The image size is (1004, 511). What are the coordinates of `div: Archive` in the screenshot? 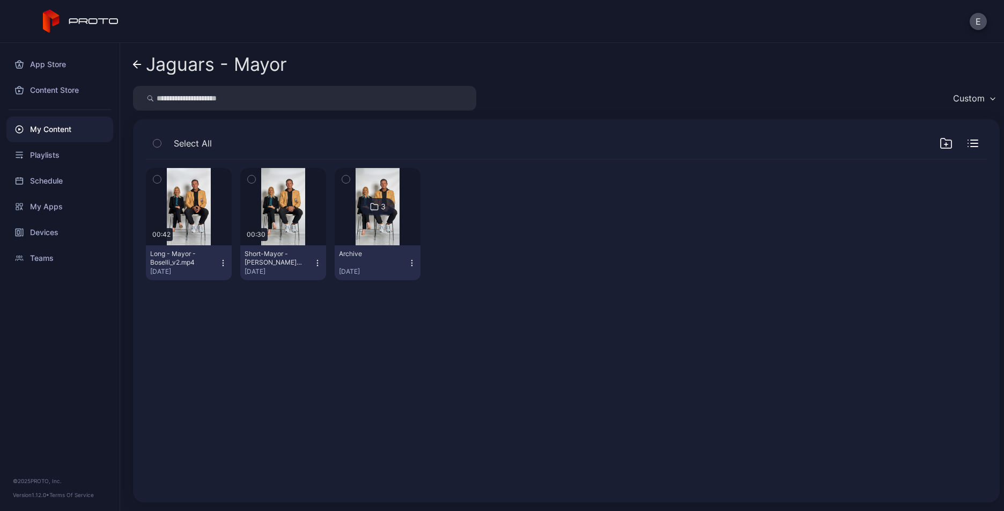 It's located at (368, 254).